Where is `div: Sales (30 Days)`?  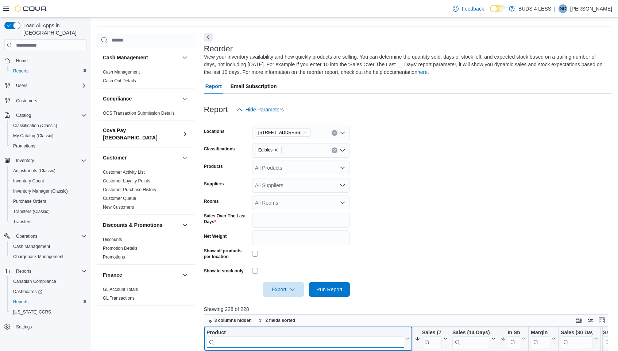 div: Sales (30 Days) is located at coordinates (576, 339).